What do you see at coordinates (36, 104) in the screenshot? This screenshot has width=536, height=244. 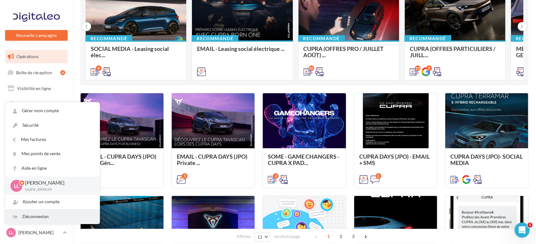 I see `a: Campagnes` at bounding box center [36, 104].